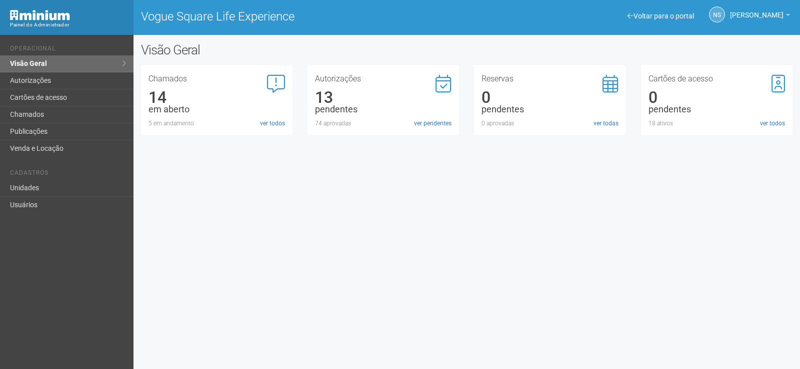 This screenshot has width=800, height=369. I want to click on h2: Visão Geral, so click(272, 50).